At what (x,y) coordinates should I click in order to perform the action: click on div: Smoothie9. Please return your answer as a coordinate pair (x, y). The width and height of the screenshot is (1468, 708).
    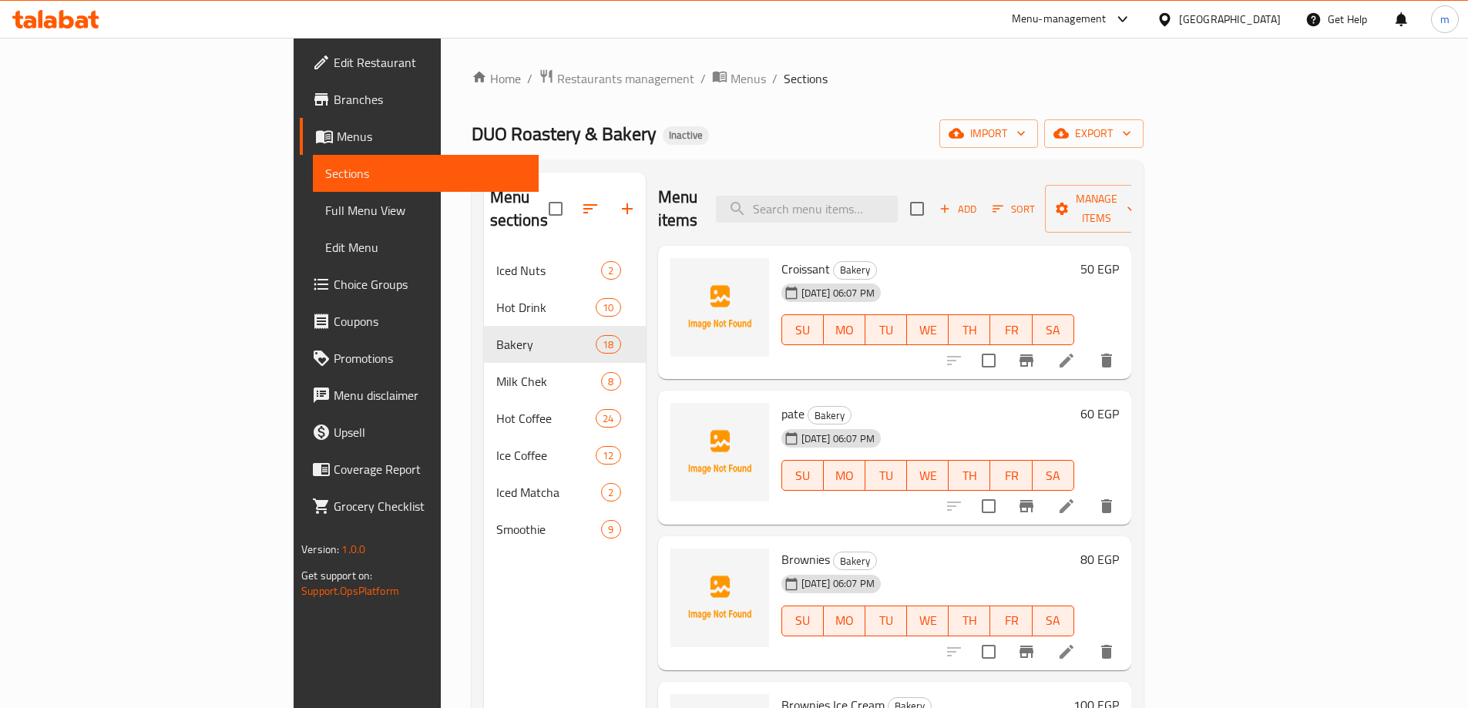
    Looking at the image, I should click on (565, 530).